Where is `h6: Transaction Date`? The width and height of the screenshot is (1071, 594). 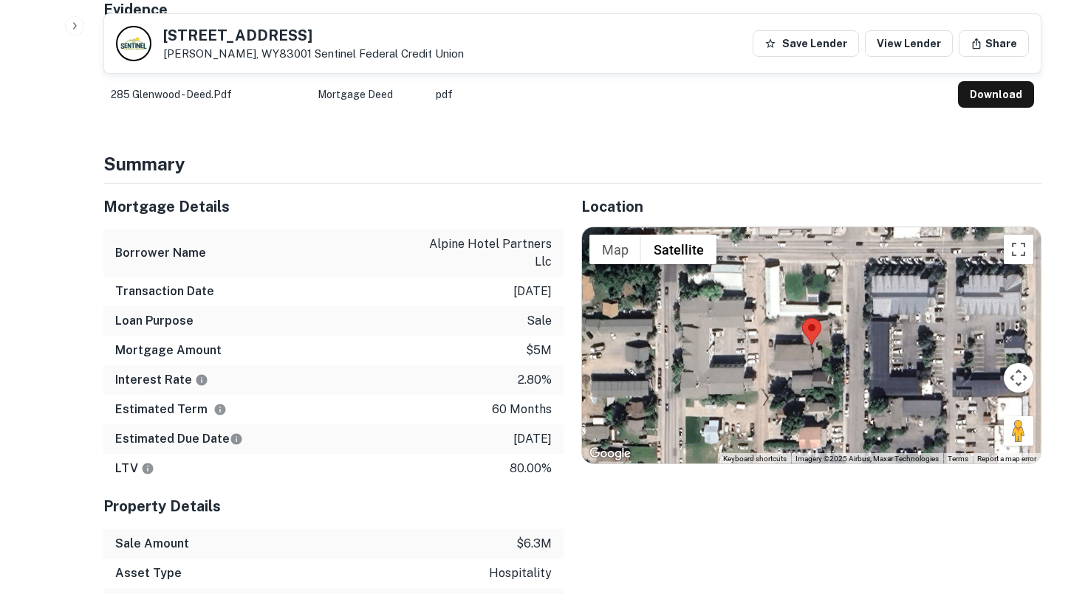 h6: Transaction Date is located at coordinates (165, 292).